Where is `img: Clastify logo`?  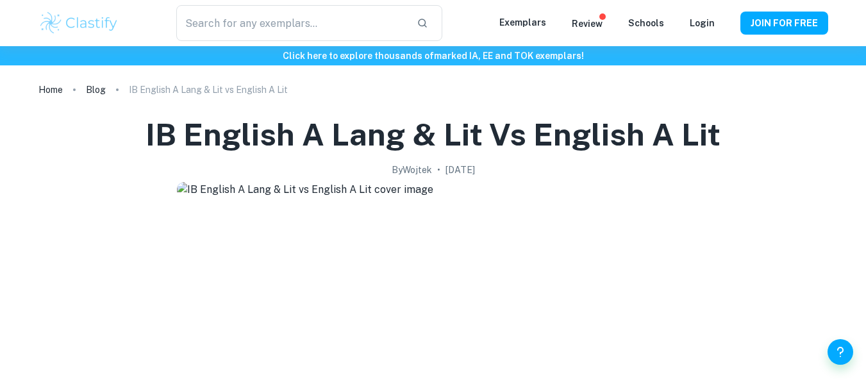 img: Clastify logo is located at coordinates (79, 23).